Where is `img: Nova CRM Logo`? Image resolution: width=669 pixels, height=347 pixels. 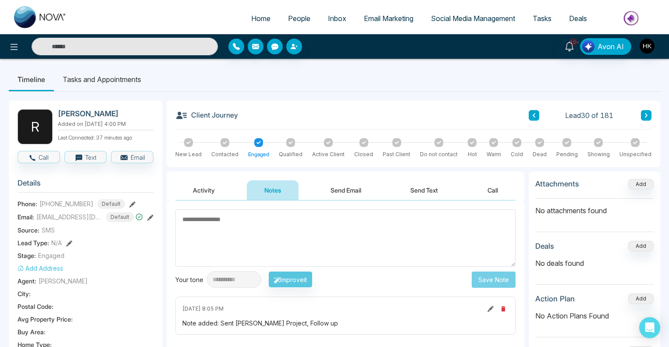 img: Nova CRM Logo is located at coordinates (40, 17).